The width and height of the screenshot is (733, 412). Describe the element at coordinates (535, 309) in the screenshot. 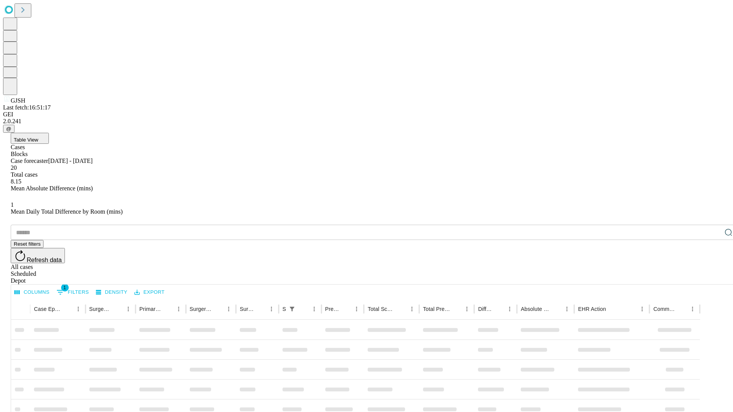

I see `div: Absolute Difference` at that location.